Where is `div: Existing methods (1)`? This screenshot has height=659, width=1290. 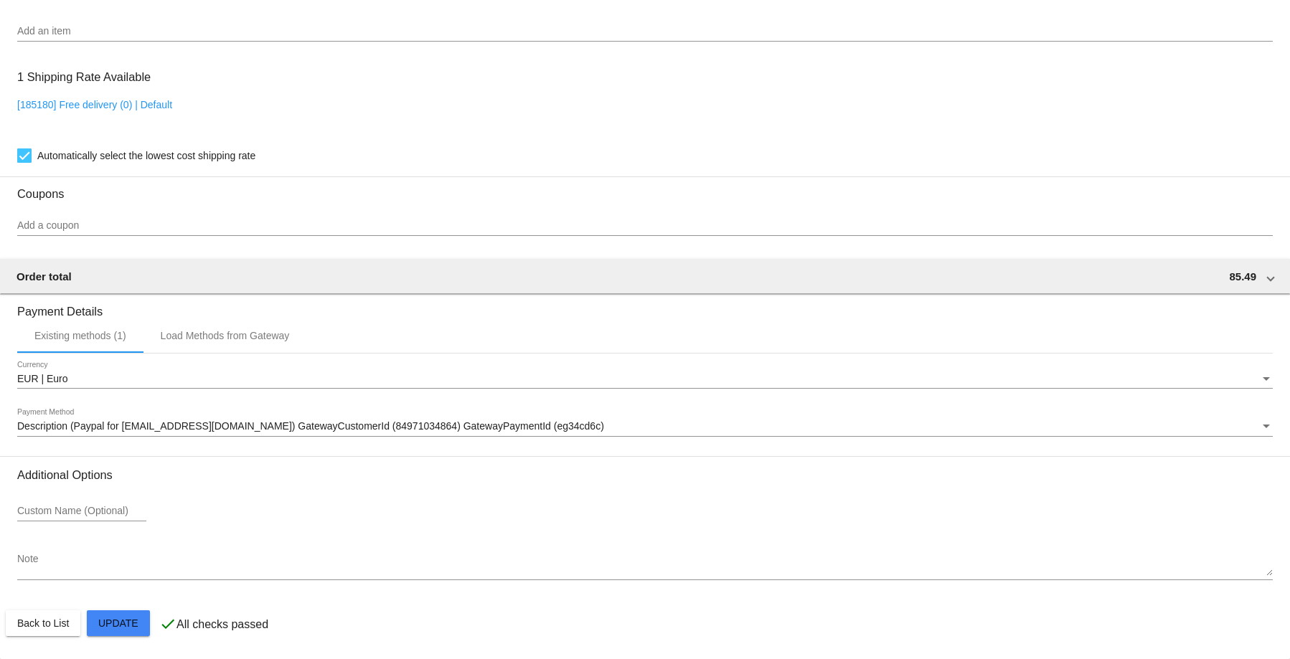
div: Existing methods (1) is located at coordinates (80, 336).